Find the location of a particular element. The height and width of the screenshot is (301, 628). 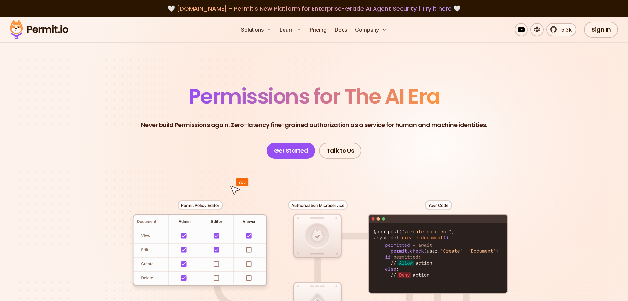

a: Docs is located at coordinates (341, 30).